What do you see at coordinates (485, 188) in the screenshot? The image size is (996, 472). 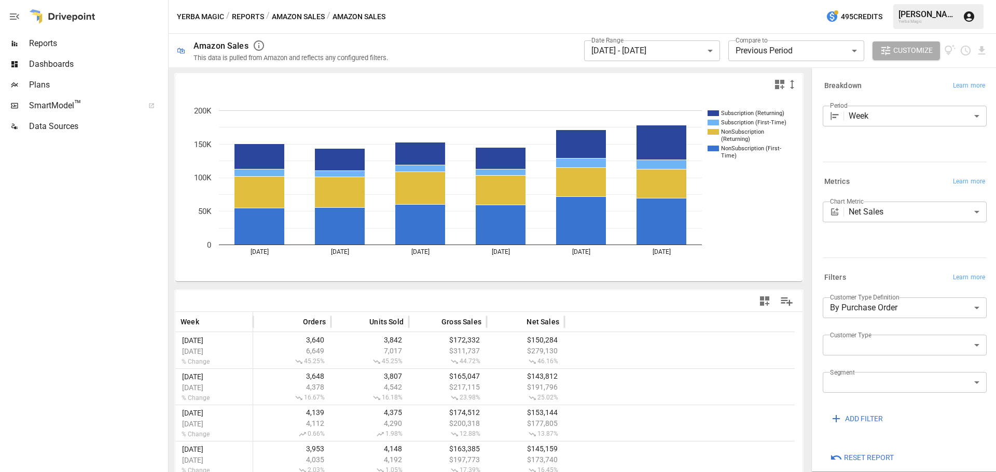 I see `div: A chart.` at bounding box center [485, 188].